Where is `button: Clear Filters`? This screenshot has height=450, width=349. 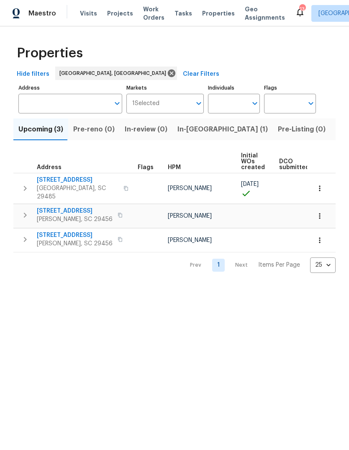 button: Clear Filters is located at coordinates (201, 74).